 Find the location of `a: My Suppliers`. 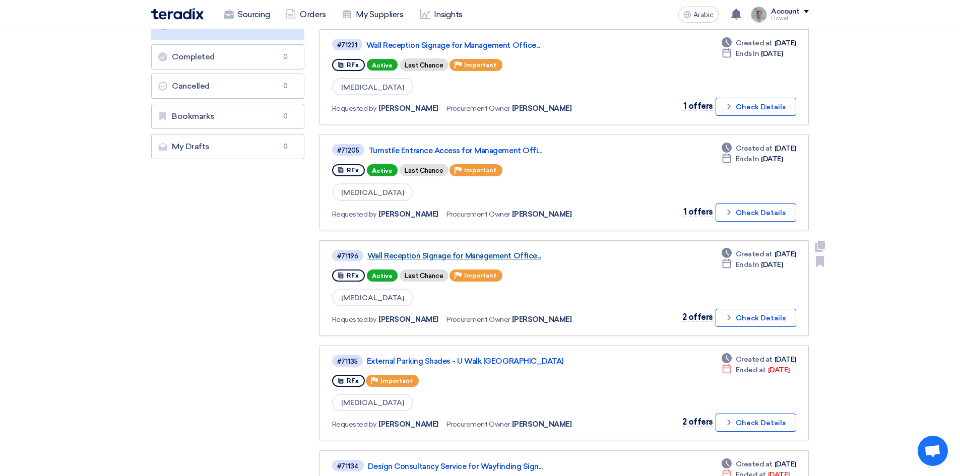

a: My Suppliers is located at coordinates (372, 15).